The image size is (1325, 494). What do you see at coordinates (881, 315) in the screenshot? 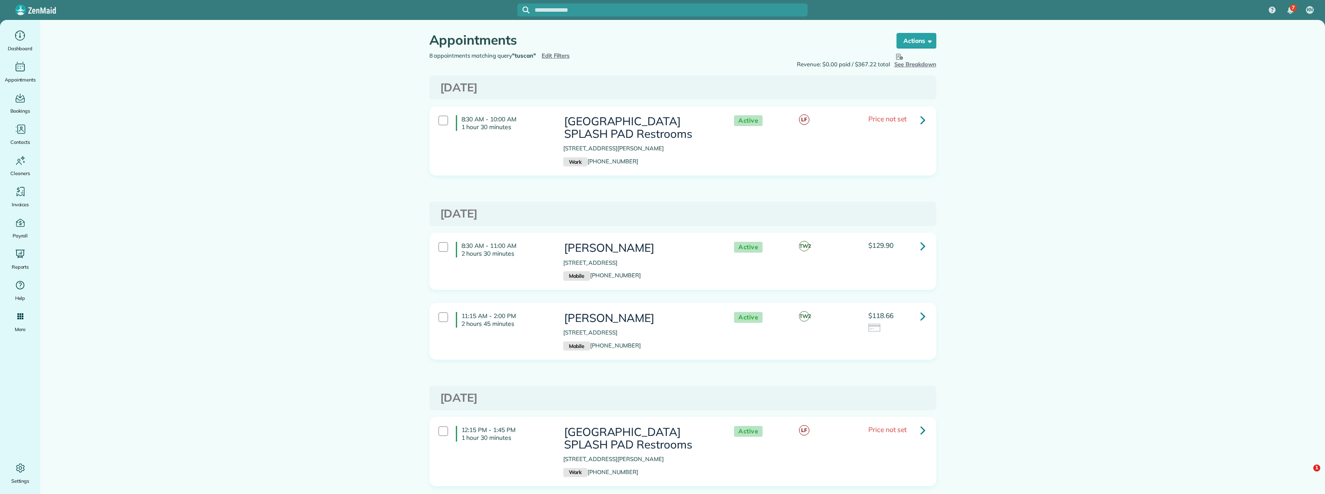
I see `span: $118.66` at bounding box center [881, 315].